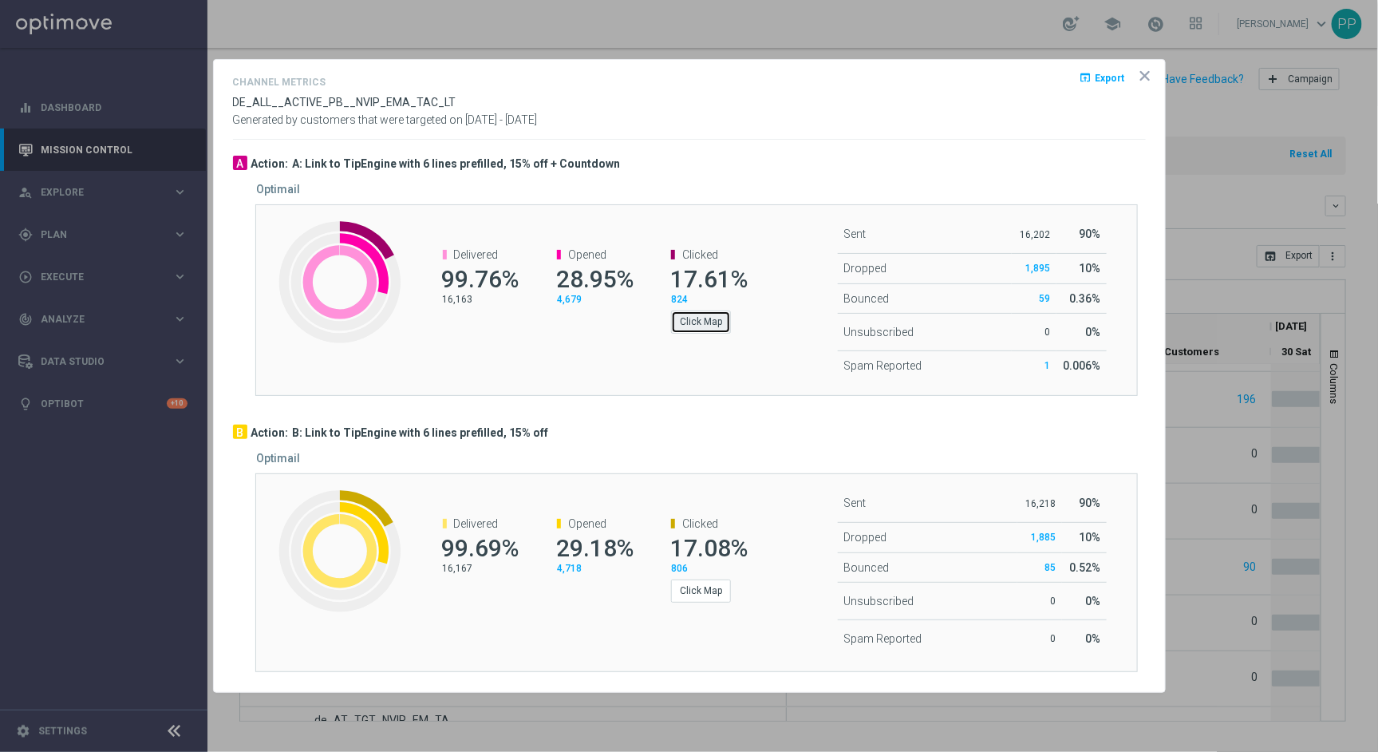  What do you see at coordinates (480, 568) in the screenshot?
I see `p: 16,167` at bounding box center [480, 568].